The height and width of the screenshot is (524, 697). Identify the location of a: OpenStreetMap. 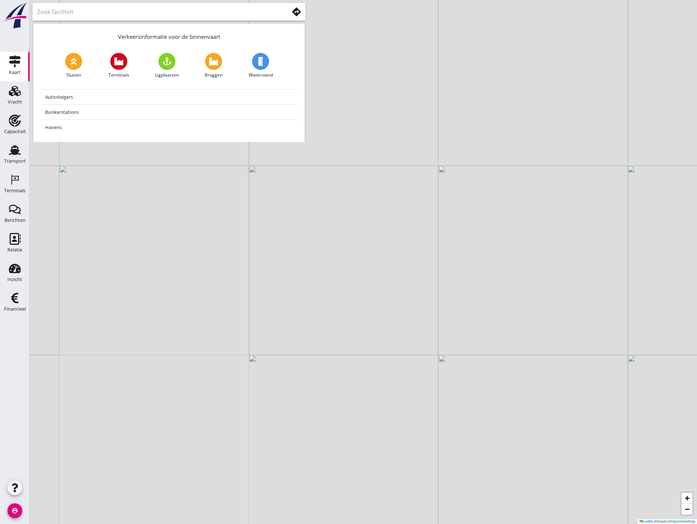
(683, 522).